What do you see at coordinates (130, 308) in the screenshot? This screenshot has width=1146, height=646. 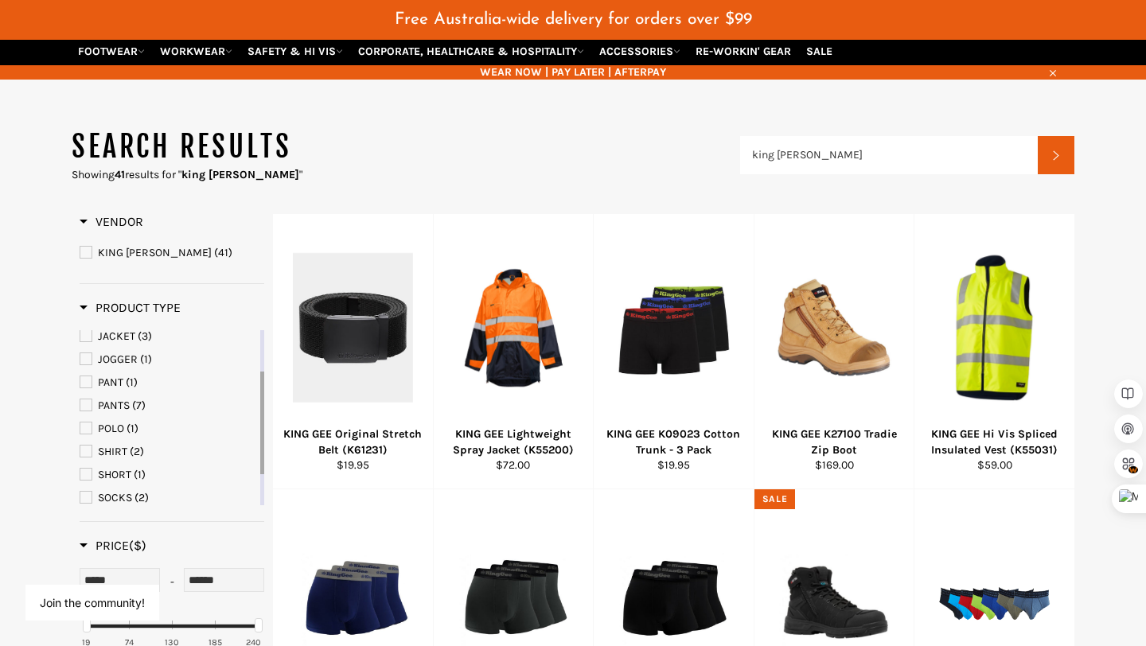 I see `h3: Product Type` at bounding box center [130, 308].